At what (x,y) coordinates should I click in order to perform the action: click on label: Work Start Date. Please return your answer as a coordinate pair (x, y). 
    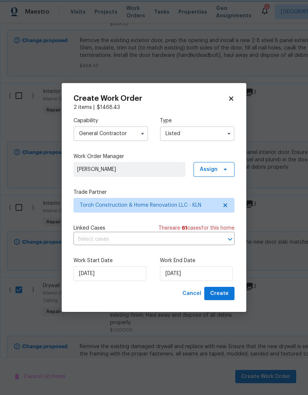
    Looking at the image, I should click on (111, 261).